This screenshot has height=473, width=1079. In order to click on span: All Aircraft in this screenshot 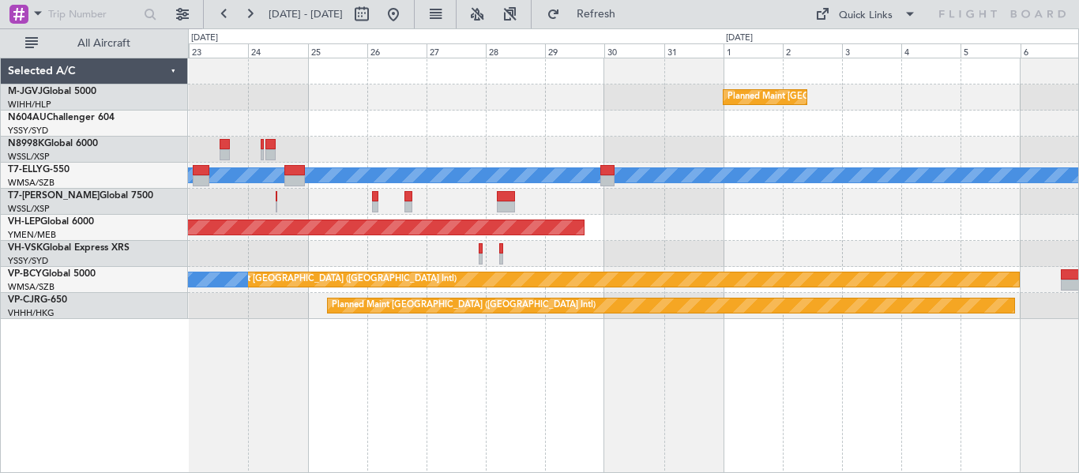, I will do `click(103, 43)`.